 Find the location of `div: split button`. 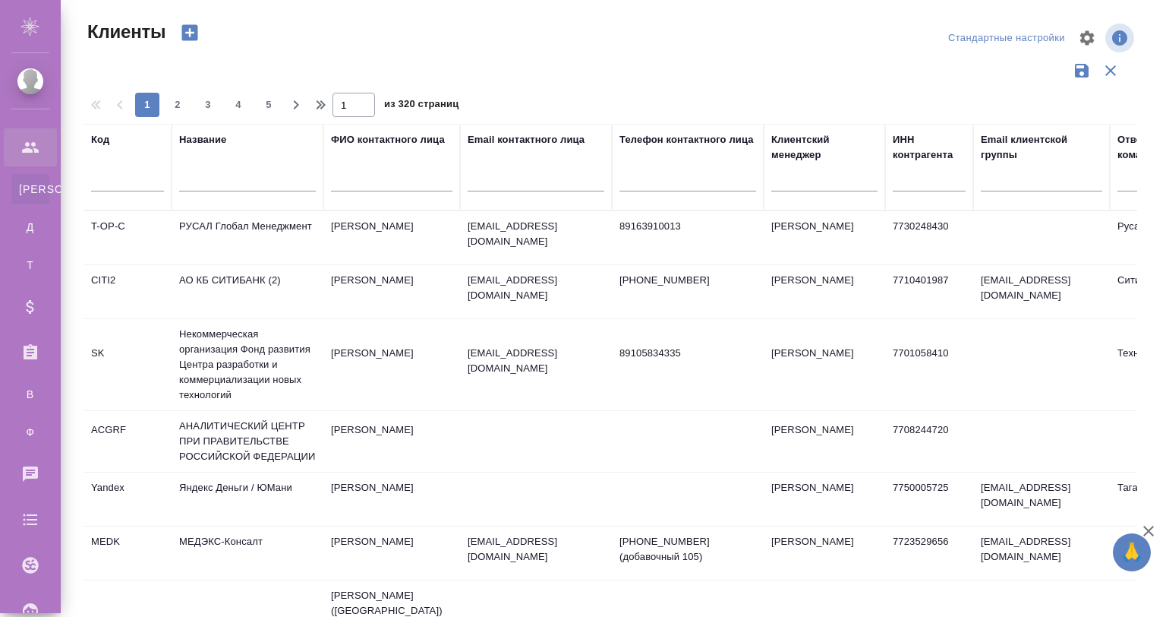

div: split button is located at coordinates (1007, 38).